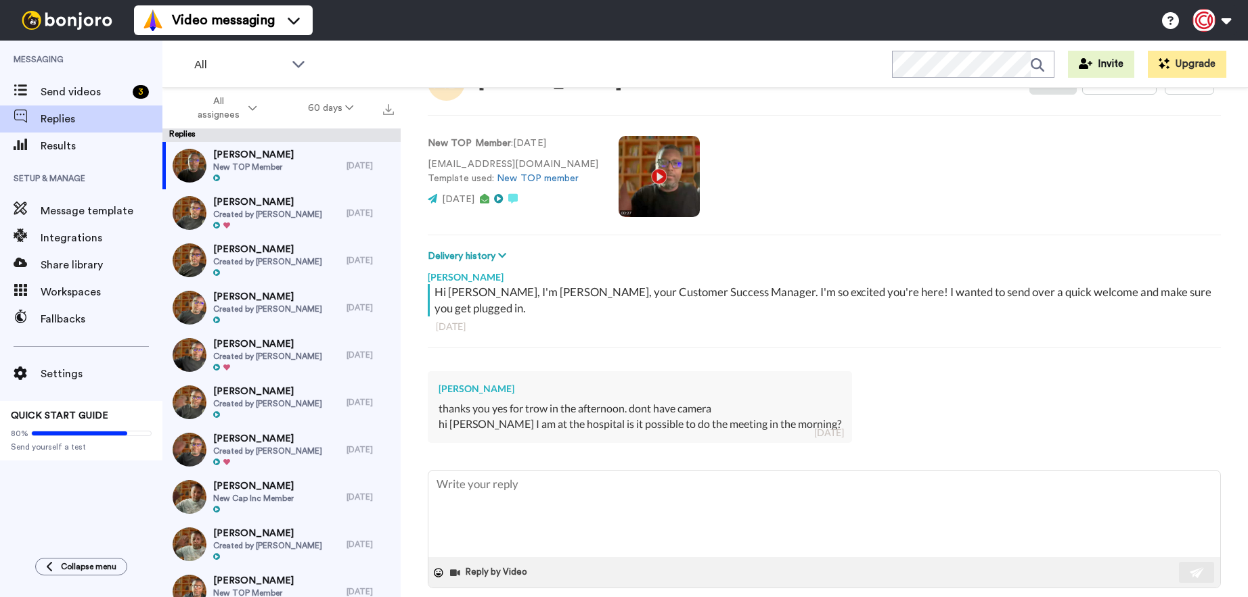  What do you see at coordinates (153, 20) in the screenshot?
I see `img: vm-color.svg` at bounding box center [153, 20].